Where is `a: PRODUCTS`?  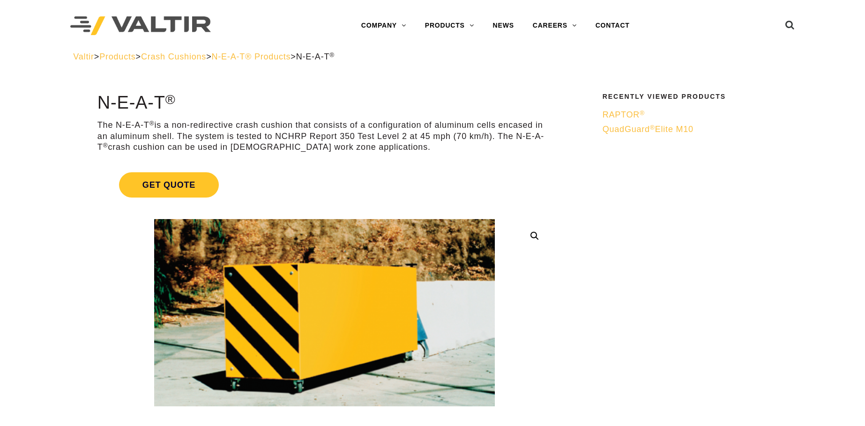
a: PRODUCTS is located at coordinates (449, 26).